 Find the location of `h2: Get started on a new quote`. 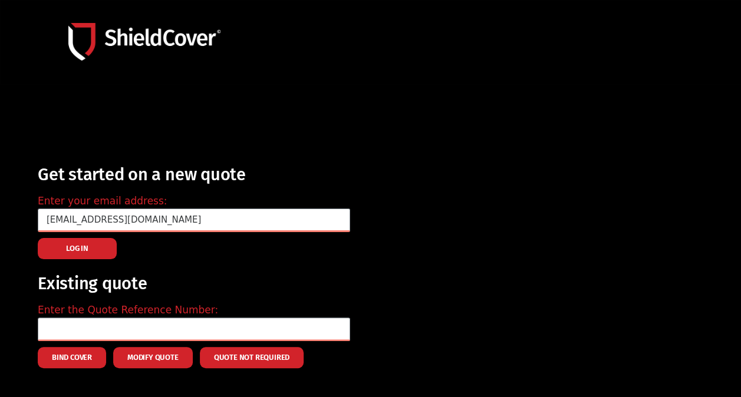

h2: Get started on a new quote is located at coordinates (194, 175).